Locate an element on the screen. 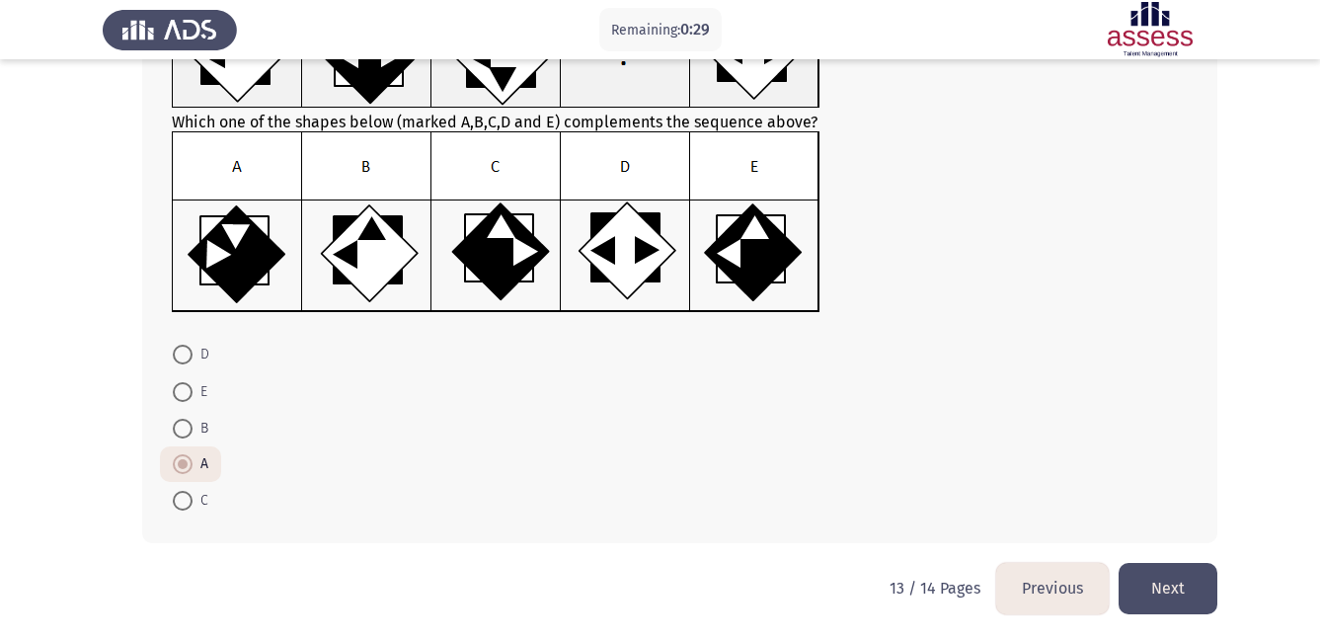  p: Remaining: is located at coordinates (660, 30).